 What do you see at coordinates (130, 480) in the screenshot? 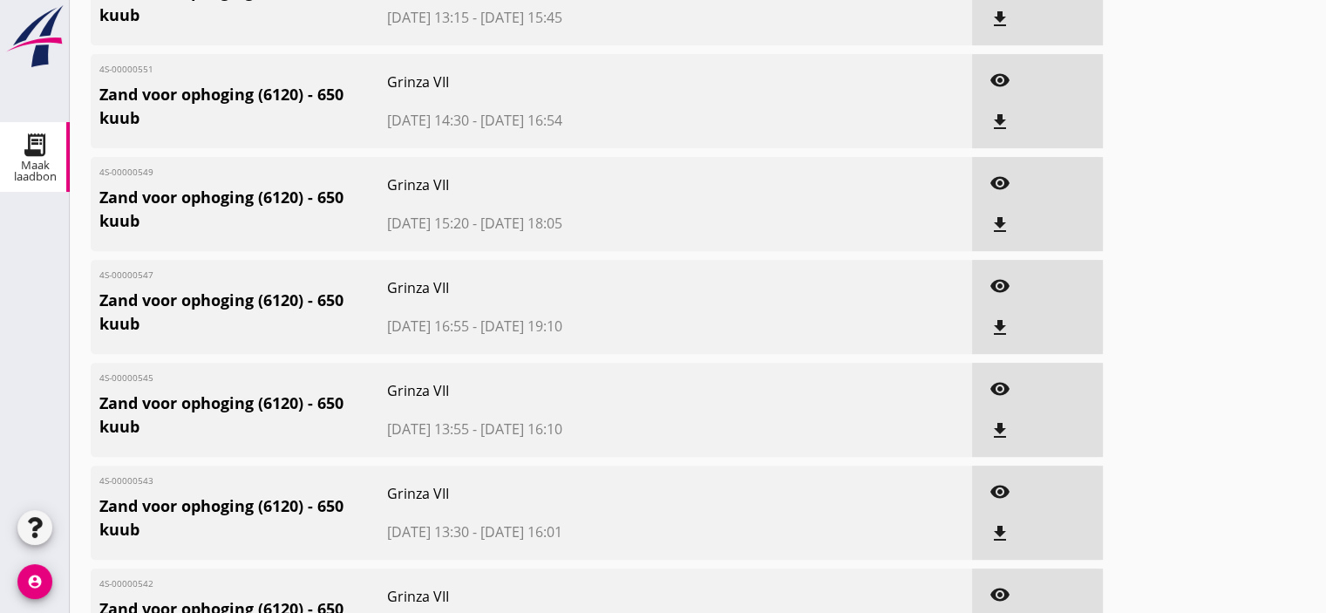
I see `span: 4S-00000543` at bounding box center [130, 480].